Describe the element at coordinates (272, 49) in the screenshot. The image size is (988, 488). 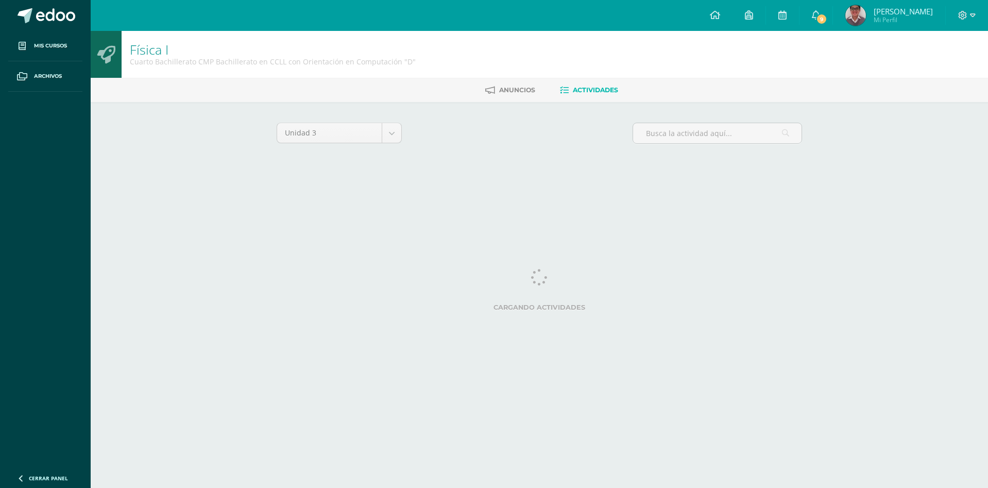
I see `h1: Física I` at that location.